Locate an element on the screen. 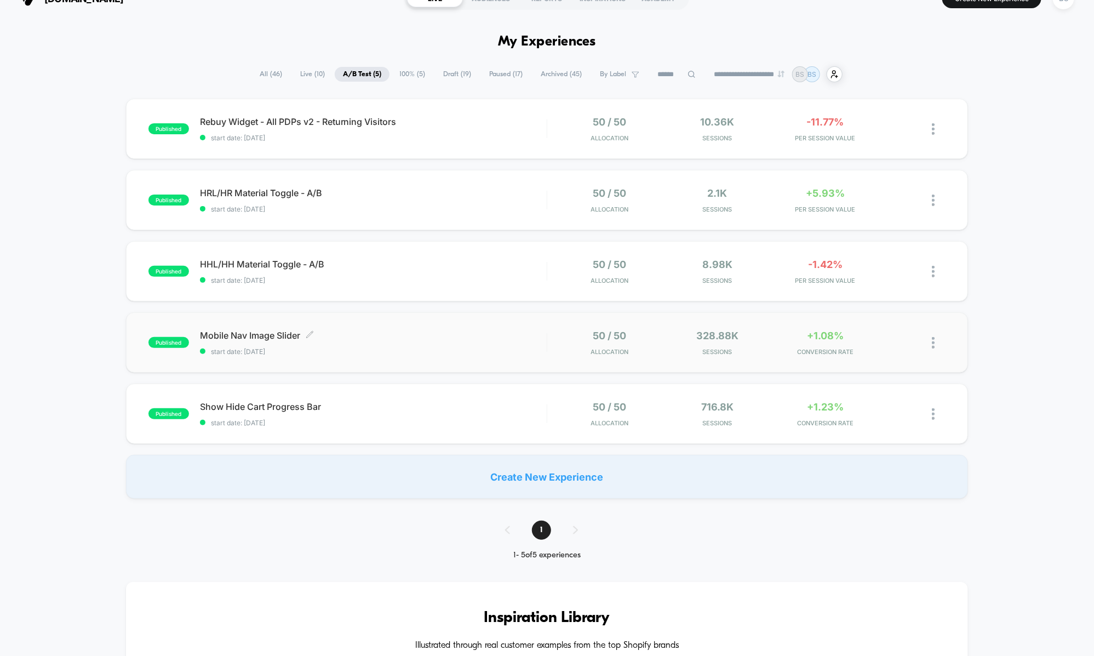  span: Paused ( 17 ) is located at coordinates (506, 74).